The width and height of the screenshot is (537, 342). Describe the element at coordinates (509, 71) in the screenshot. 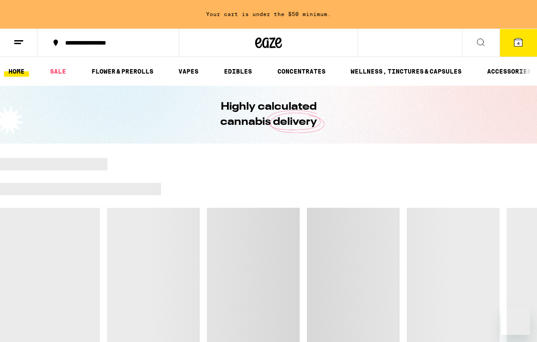

I see `a: ACCESSORIES` at that location.